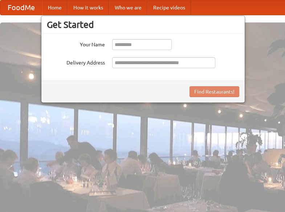 The image size is (285, 212). What do you see at coordinates (76, 44) in the screenshot?
I see `label: Your Name` at bounding box center [76, 44].